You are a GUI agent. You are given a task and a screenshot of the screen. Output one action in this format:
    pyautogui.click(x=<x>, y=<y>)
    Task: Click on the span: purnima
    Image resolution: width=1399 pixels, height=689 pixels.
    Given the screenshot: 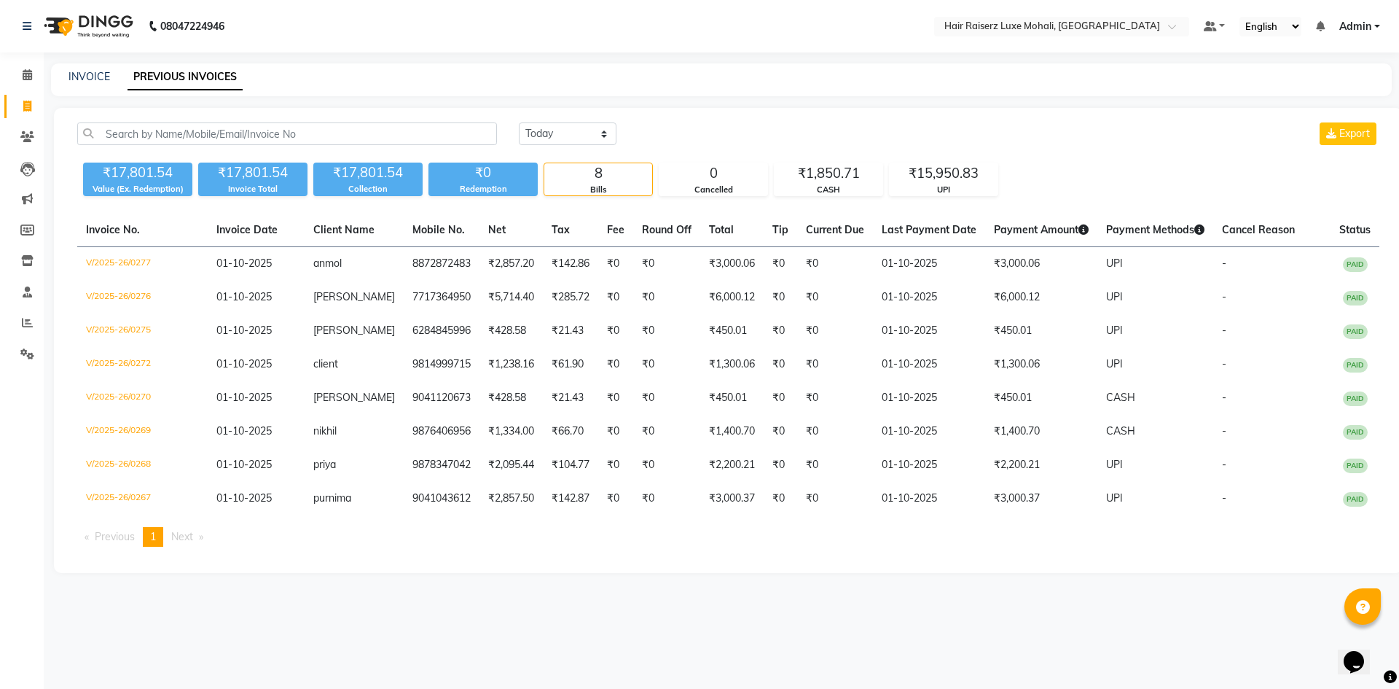 What is the action you would take?
    pyautogui.click(x=332, y=498)
    